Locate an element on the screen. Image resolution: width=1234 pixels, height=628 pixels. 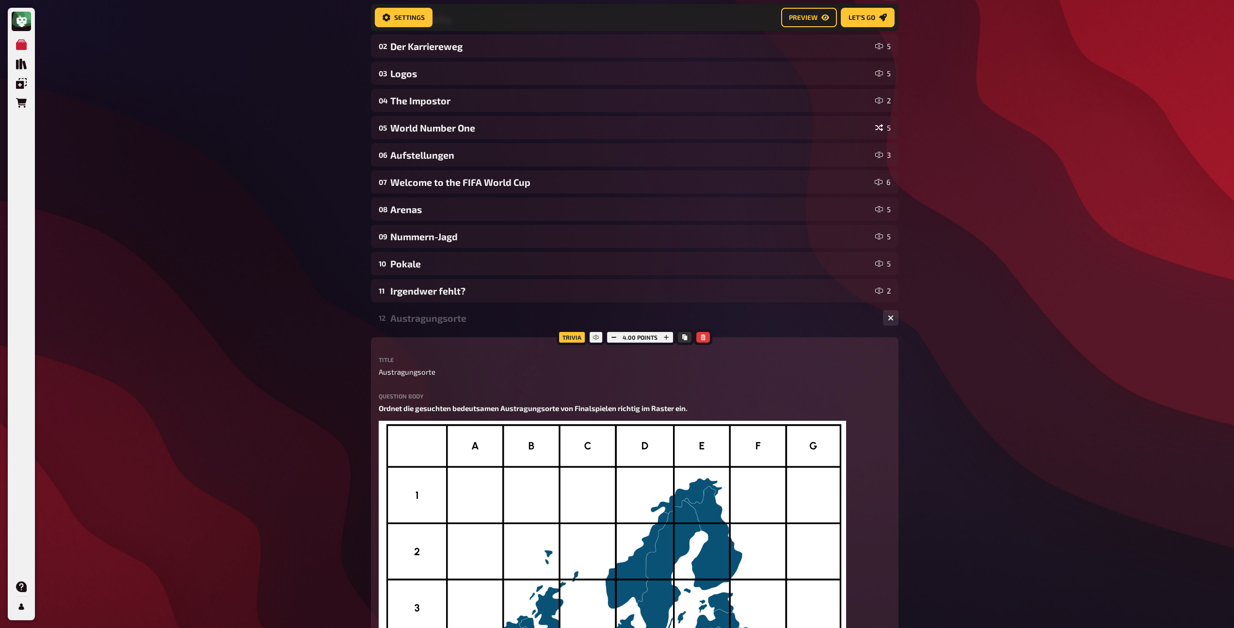
div: 06 is located at coordinates (383, 155).